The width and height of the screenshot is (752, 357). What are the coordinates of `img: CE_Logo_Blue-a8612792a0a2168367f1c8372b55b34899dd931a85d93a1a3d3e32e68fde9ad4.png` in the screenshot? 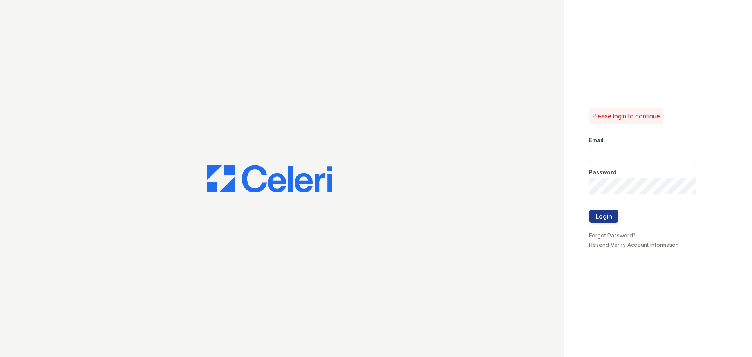 It's located at (270, 179).